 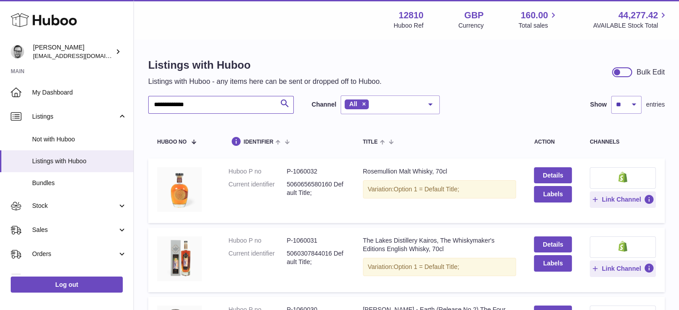 What do you see at coordinates (180, 259) in the screenshot?
I see `img: The Lakes Distillery Kairos, The Whiskymaker's Editions English Whisky, 70cl` at bounding box center [180, 259].